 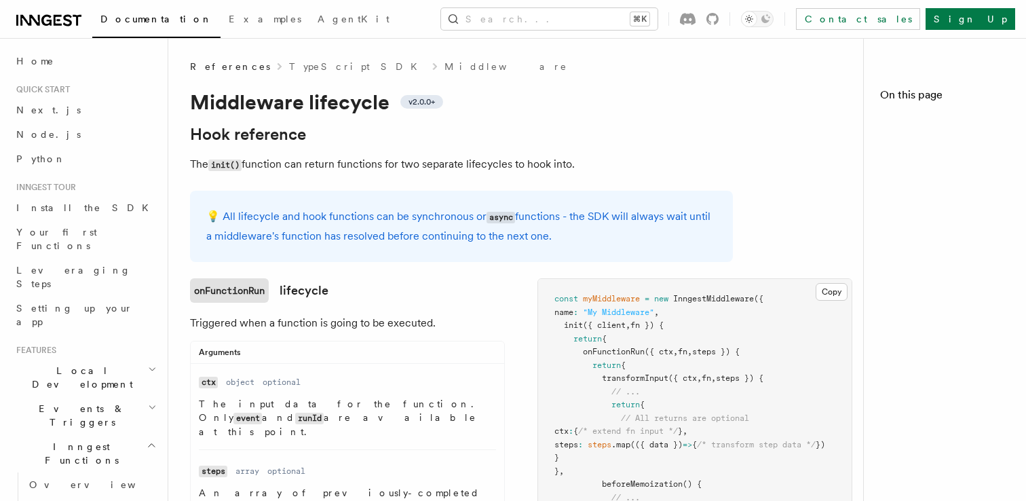 What do you see at coordinates (85, 415) in the screenshot?
I see `button: Events & Triggers` at bounding box center [85, 415].